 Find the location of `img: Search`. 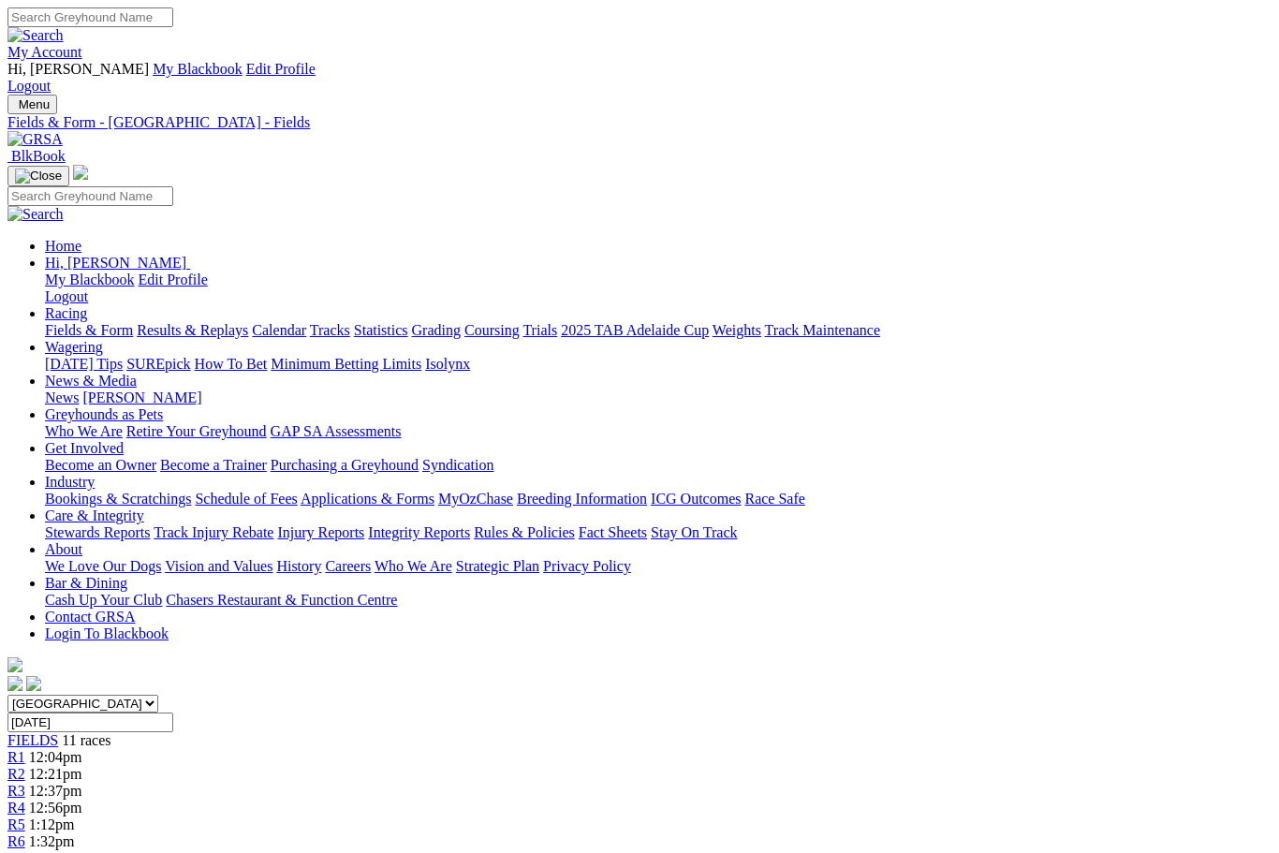

img: Search is located at coordinates (36, 36).